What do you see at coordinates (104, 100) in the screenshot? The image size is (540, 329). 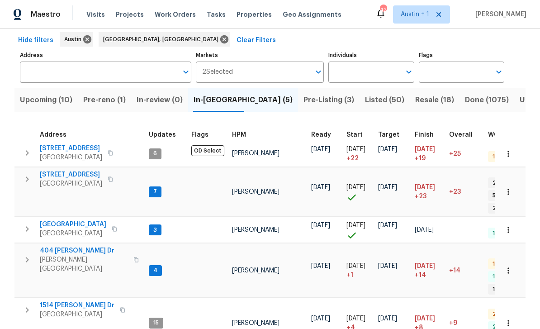 I see `span: Pre-reno (1)` at bounding box center [104, 100].